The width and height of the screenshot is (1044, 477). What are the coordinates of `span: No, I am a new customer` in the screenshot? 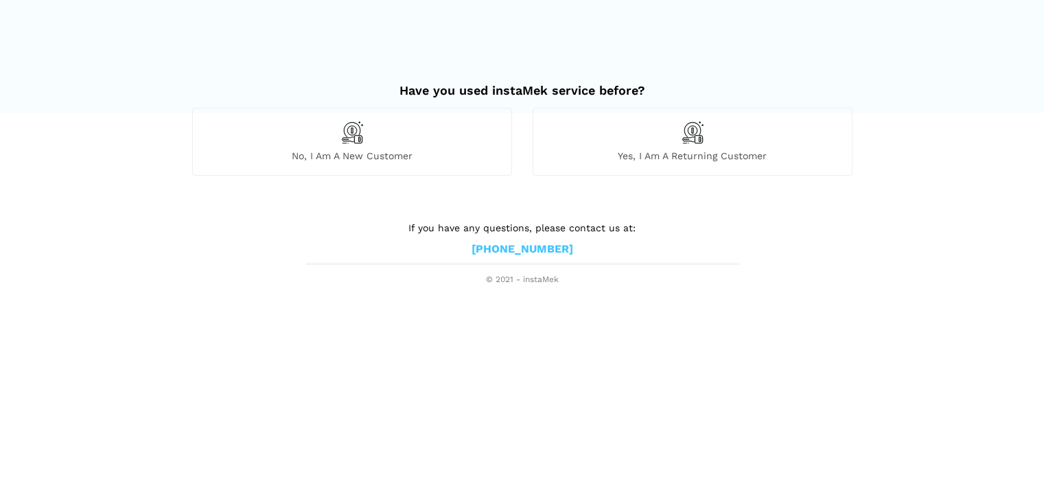 It's located at (352, 156).